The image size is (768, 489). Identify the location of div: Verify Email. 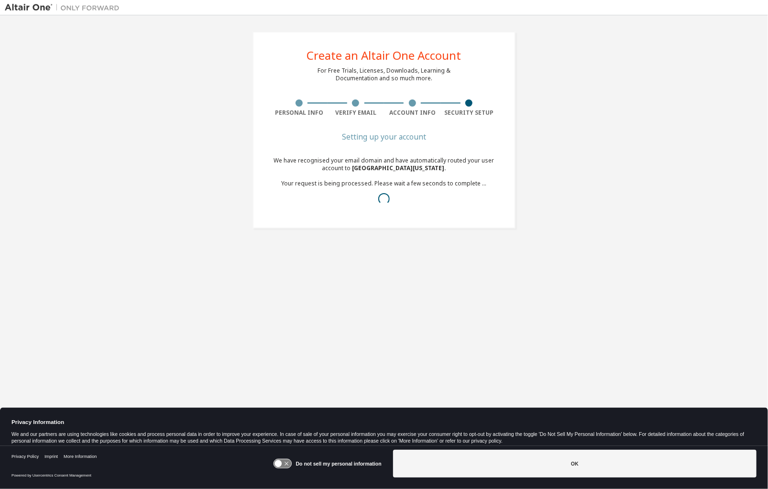
(356, 113).